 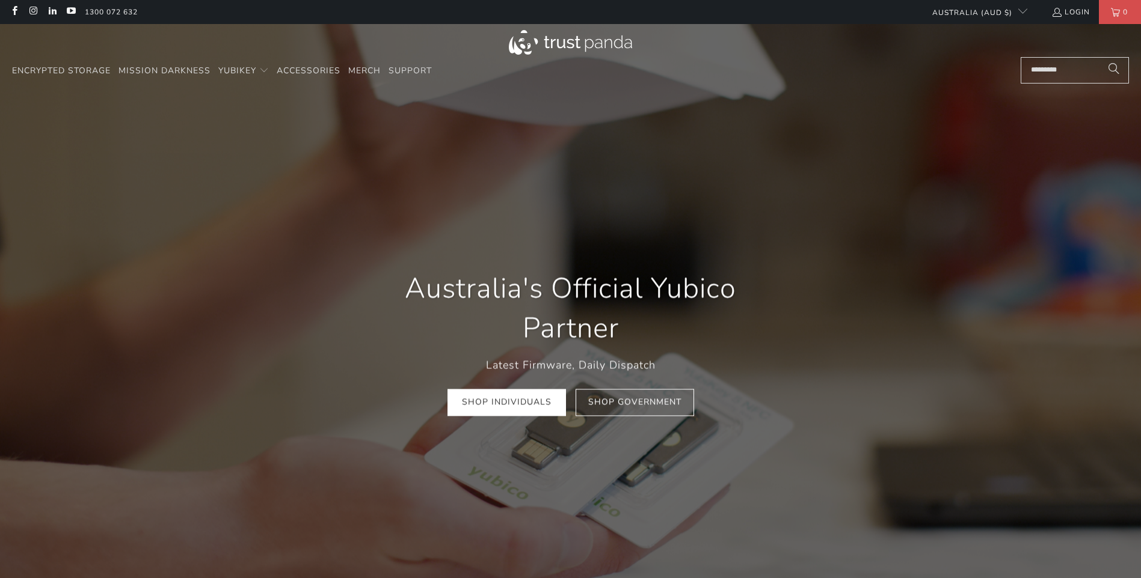 I want to click on button: Search, so click(x=1113, y=70).